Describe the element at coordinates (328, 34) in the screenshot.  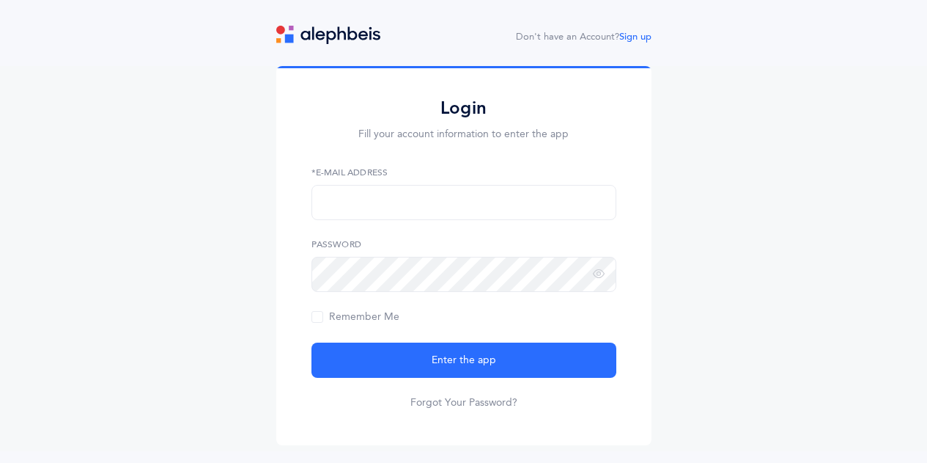
I see `img: logo.svg` at that location.